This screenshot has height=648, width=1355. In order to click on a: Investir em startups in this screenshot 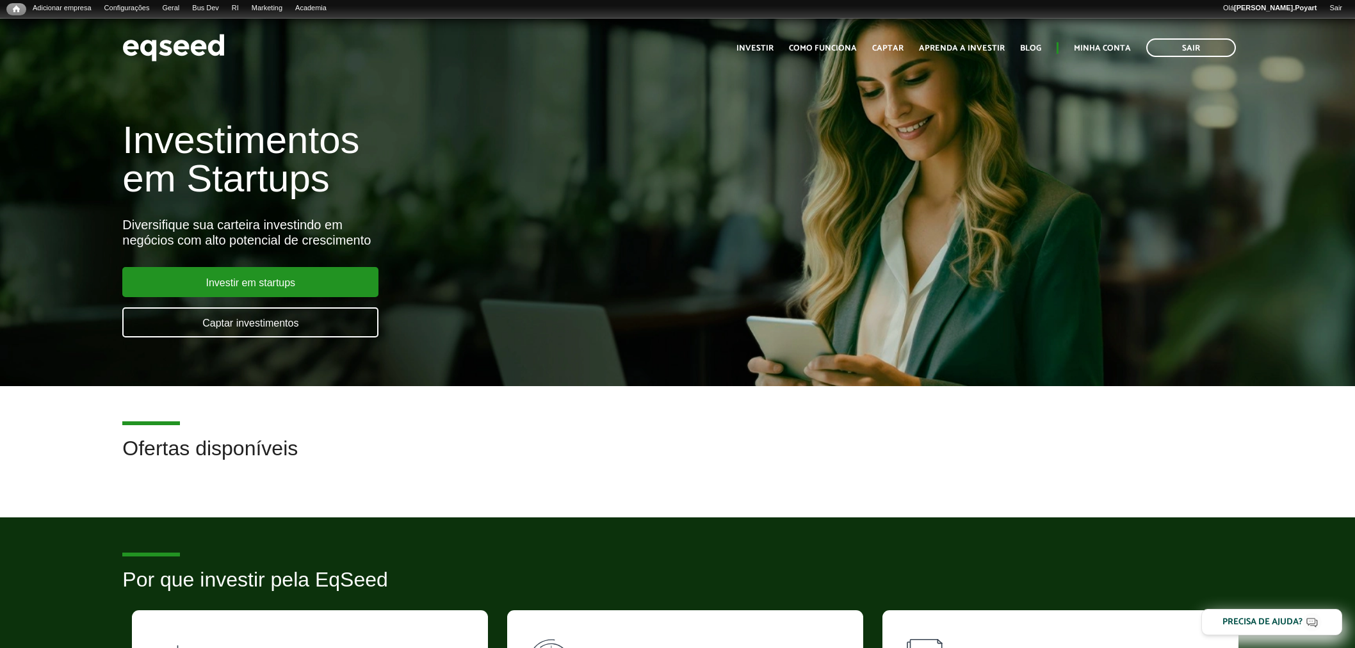, I will do `click(250, 282)`.